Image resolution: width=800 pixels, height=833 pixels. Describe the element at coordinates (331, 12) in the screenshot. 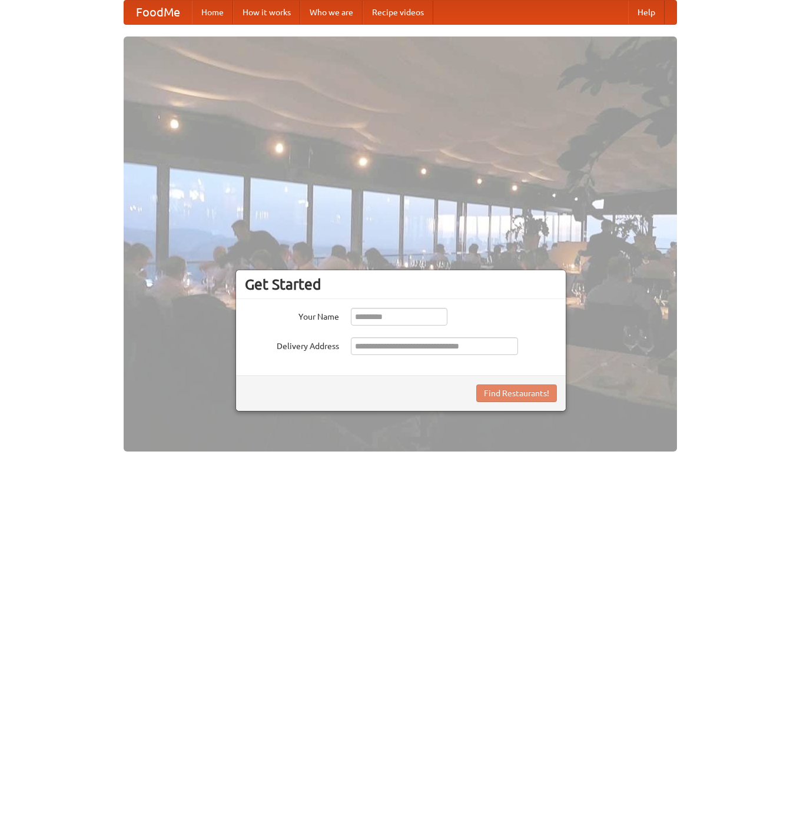

I see `a: Who we are` at that location.